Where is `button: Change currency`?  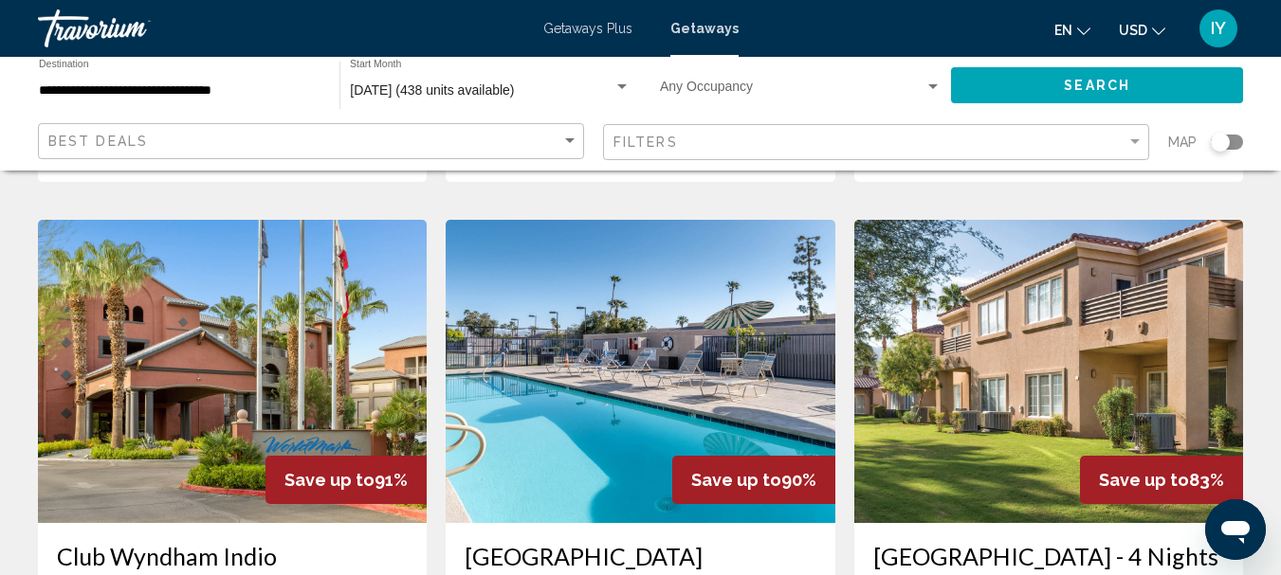
button: Change currency is located at coordinates (1141, 29).